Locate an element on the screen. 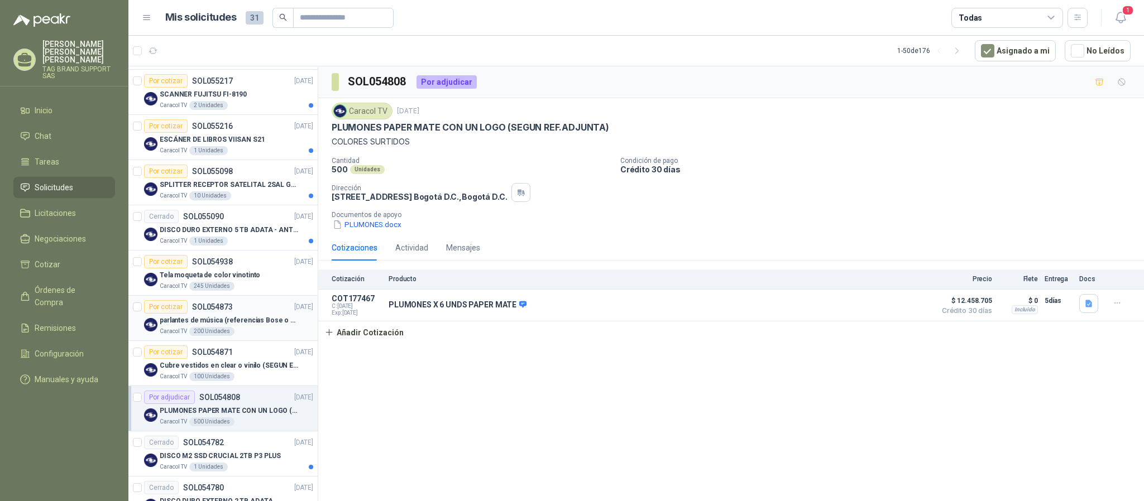  a: Tareas is located at coordinates (64, 162).